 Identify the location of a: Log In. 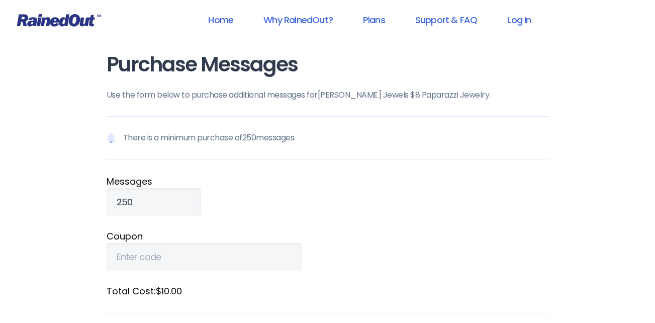
(519, 20).